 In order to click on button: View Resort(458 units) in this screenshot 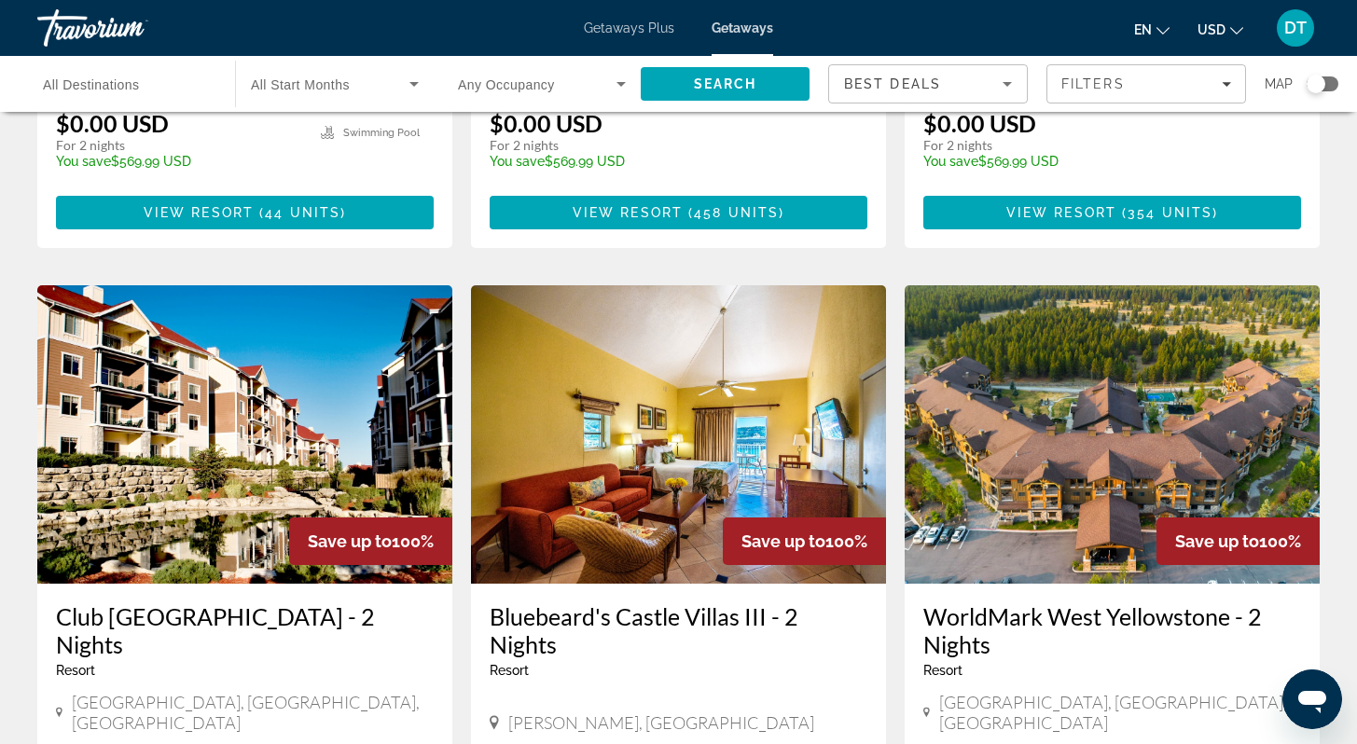, I will do `click(678, 213)`.